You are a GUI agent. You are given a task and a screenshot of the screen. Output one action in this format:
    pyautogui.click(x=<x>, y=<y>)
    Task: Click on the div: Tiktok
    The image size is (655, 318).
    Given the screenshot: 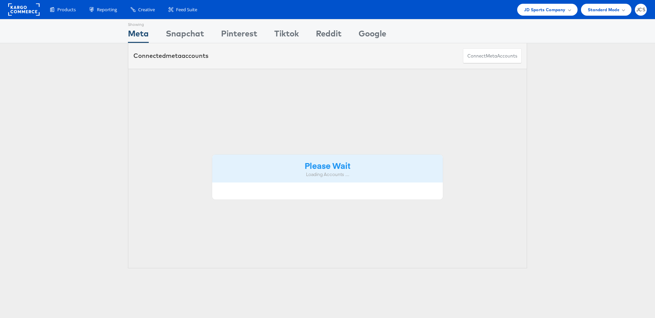 What is the action you would take?
    pyautogui.click(x=286, y=35)
    